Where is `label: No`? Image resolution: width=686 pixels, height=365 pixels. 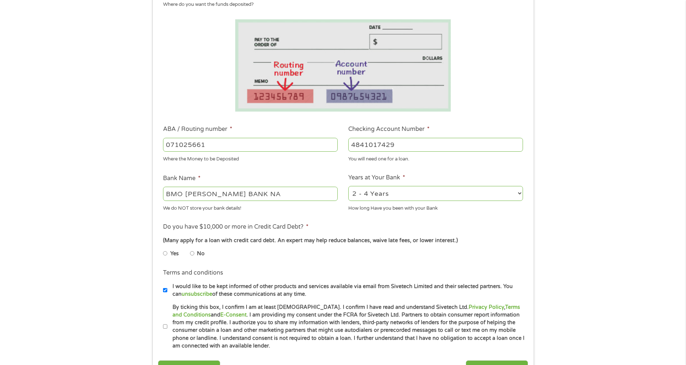
label: No is located at coordinates (201, 254).